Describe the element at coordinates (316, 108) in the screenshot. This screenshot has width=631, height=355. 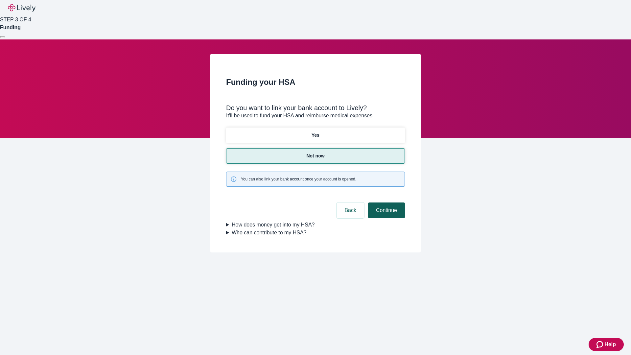
I see `div: Do you want to link your bank account to Lively?` at that location.